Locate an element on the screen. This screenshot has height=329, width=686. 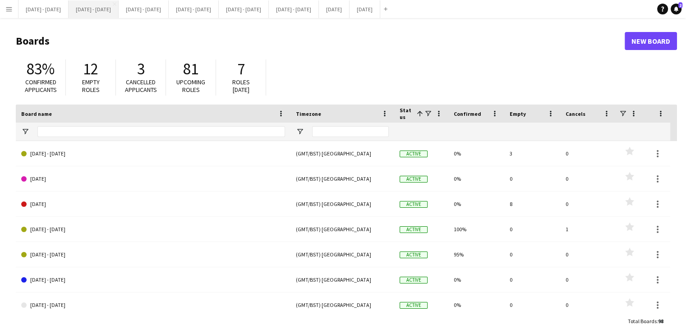
span: Total Boards is located at coordinates (642, 321).